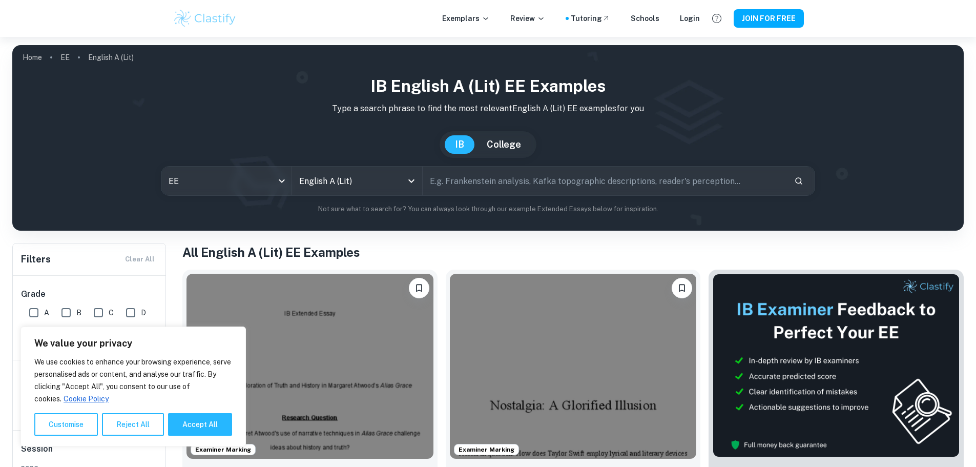  Describe the element at coordinates (590, 18) in the screenshot. I see `a: Tutoring` at that location.